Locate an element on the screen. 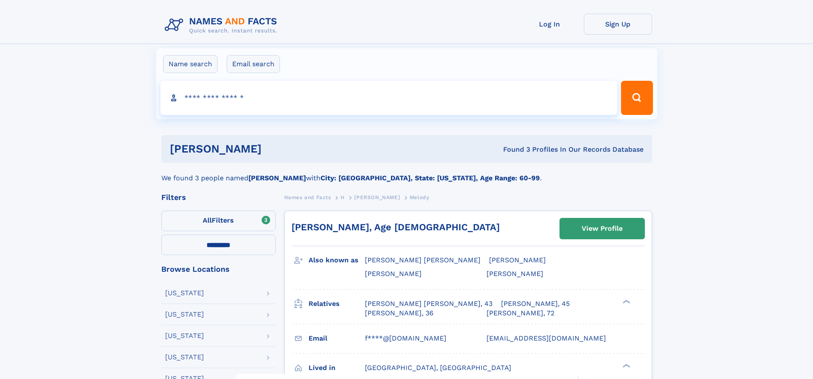 Image resolution: width=813 pixels, height=379 pixels. div: Found 3 Profiles In Our Records Database is located at coordinates (513, 149).